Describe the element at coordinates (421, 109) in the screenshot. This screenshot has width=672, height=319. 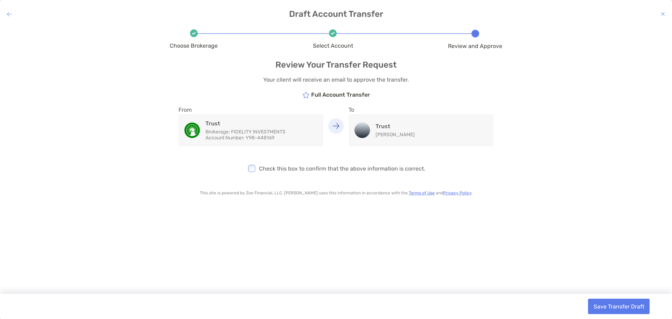
I see `p: To` at that location.